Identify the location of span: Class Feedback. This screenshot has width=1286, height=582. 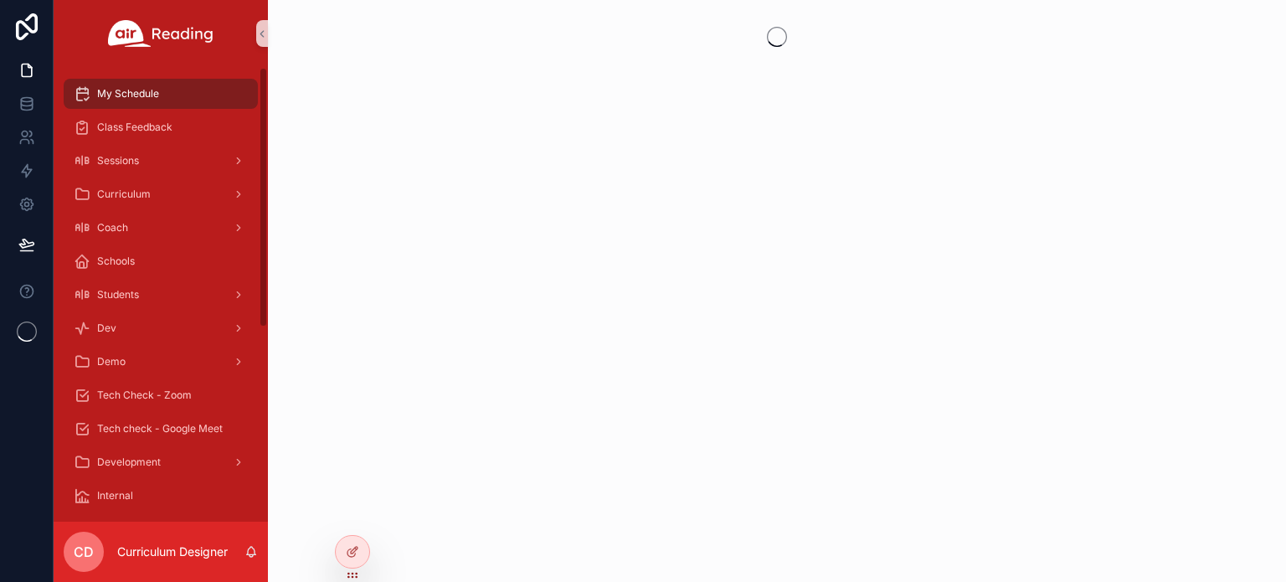
(135, 127).